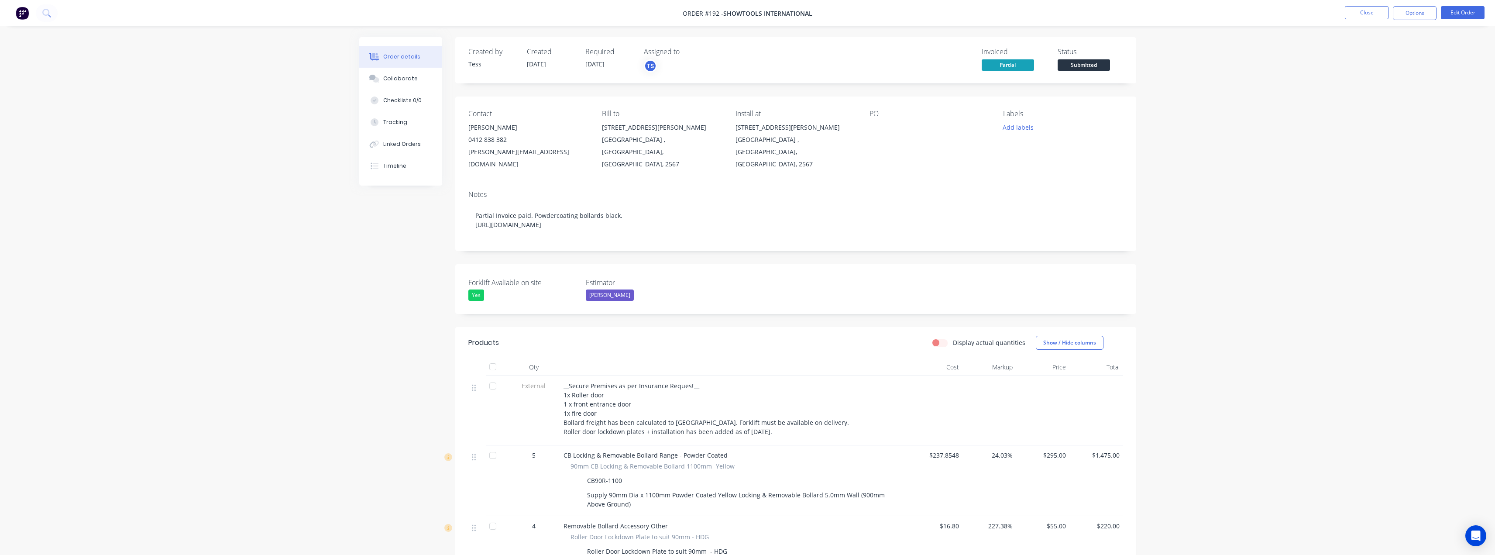 The height and width of the screenshot is (555, 1495). What do you see at coordinates (1476, 536) in the screenshot?
I see `div: Open Intercom Messenger` at bounding box center [1476, 536].